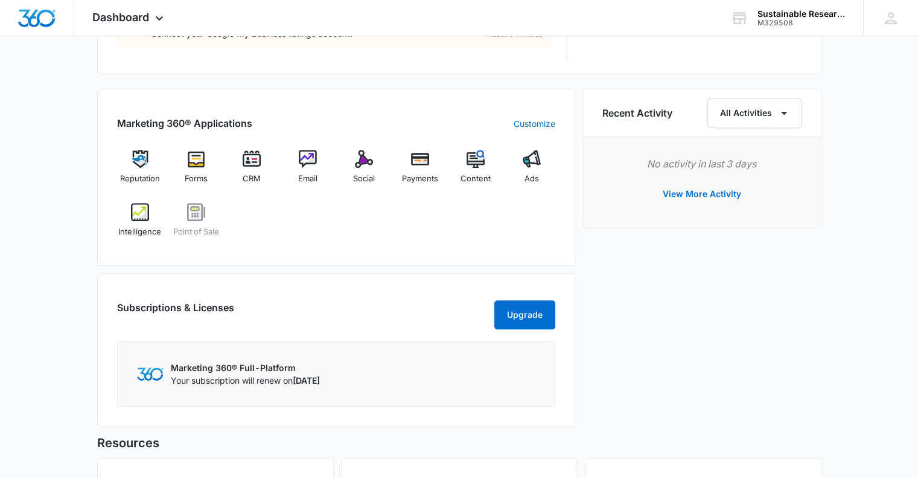 This screenshot has width=918, height=478. I want to click on a: Forms, so click(196, 171).